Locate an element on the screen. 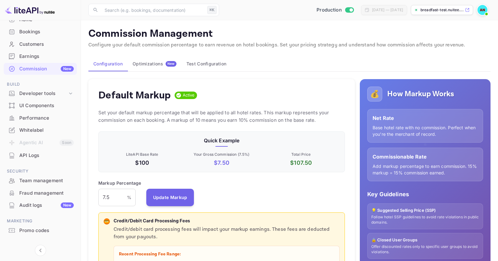  p: $100 is located at coordinates (142, 162).